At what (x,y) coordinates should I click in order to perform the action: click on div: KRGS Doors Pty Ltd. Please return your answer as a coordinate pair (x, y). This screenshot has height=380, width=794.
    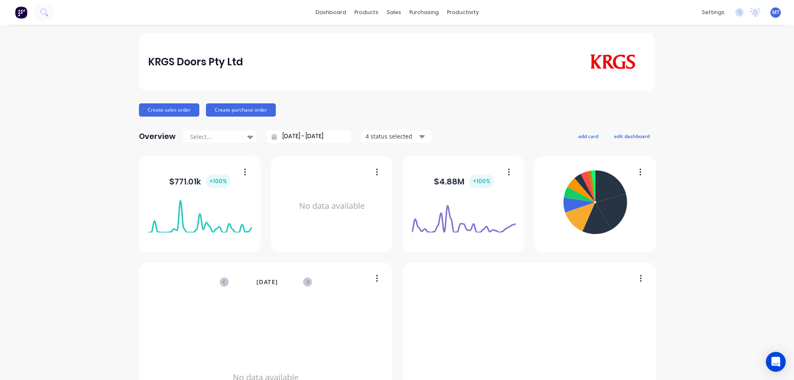
    Looking at the image, I should click on (196, 62).